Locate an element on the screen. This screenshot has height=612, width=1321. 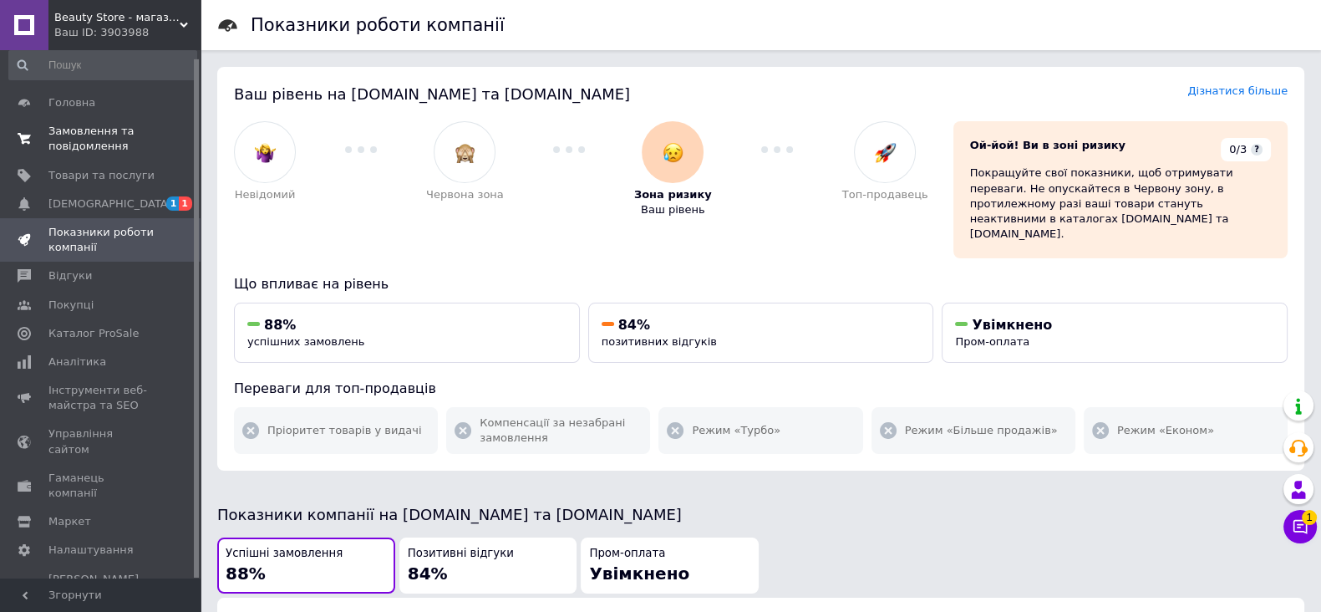
span: Пріоритет товарів у видачі is located at coordinates (344, 430).